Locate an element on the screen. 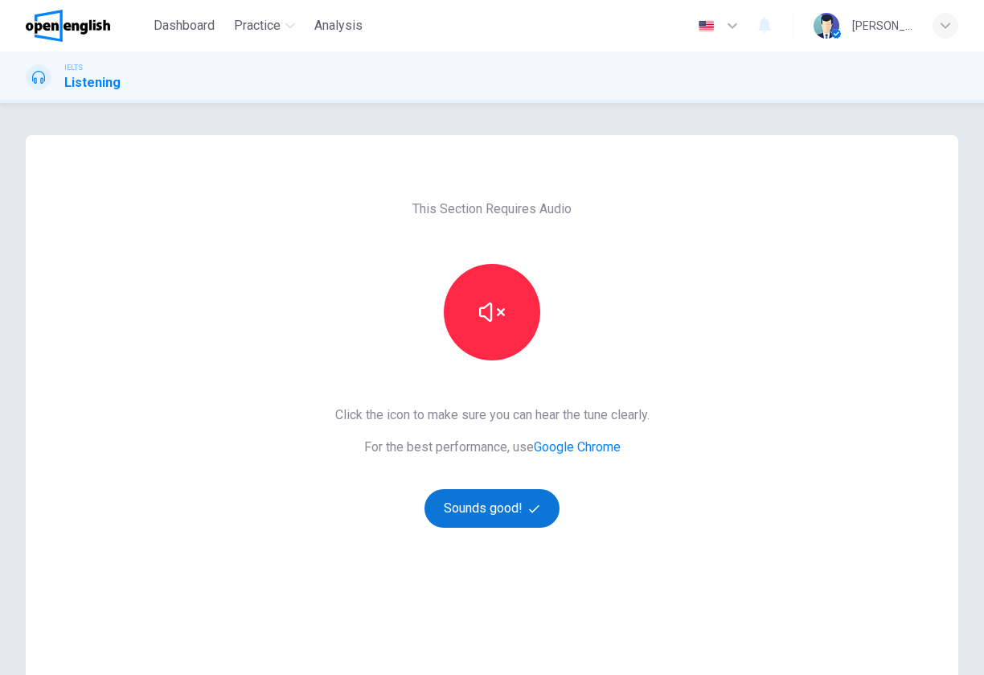 The height and width of the screenshot is (675, 984). img: OpenEnglish logo is located at coordinates (68, 26).